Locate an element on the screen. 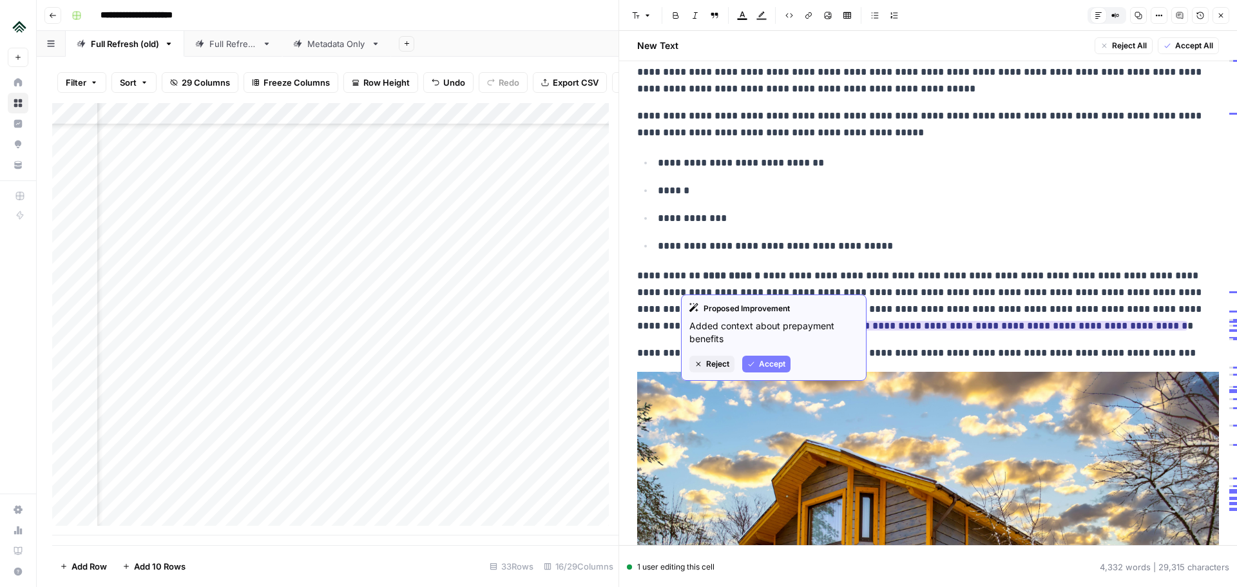 Image resolution: width=1237 pixels, height=587 pixels. button: Help + Support is located at coordinates (18, 571).